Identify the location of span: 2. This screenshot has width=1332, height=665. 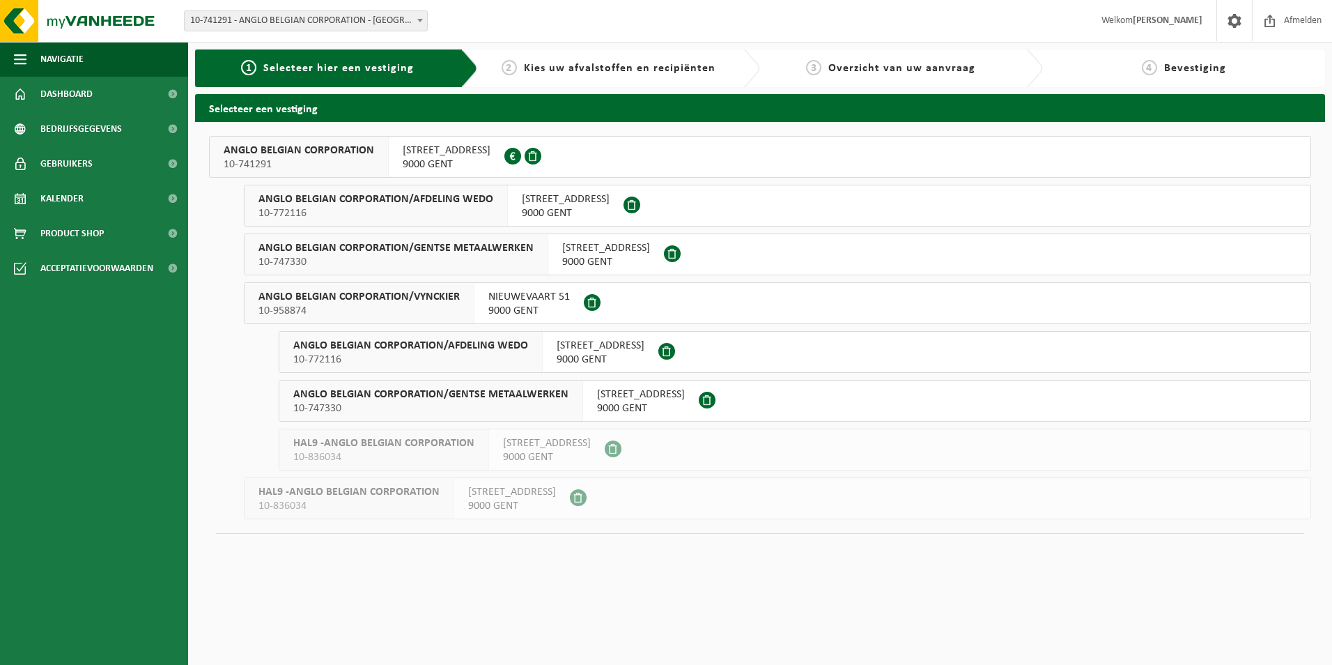
(509, 68).